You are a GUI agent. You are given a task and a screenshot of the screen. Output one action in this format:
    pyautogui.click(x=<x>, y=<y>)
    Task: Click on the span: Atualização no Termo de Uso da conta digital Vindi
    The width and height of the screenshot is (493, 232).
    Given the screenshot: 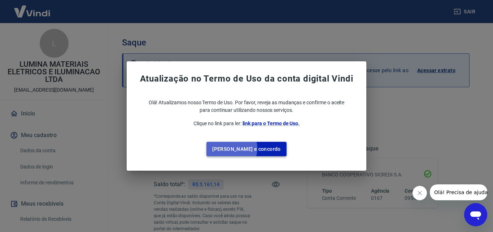 What is the action you would take?
    pyautogui.click(x=247, y=79)
    